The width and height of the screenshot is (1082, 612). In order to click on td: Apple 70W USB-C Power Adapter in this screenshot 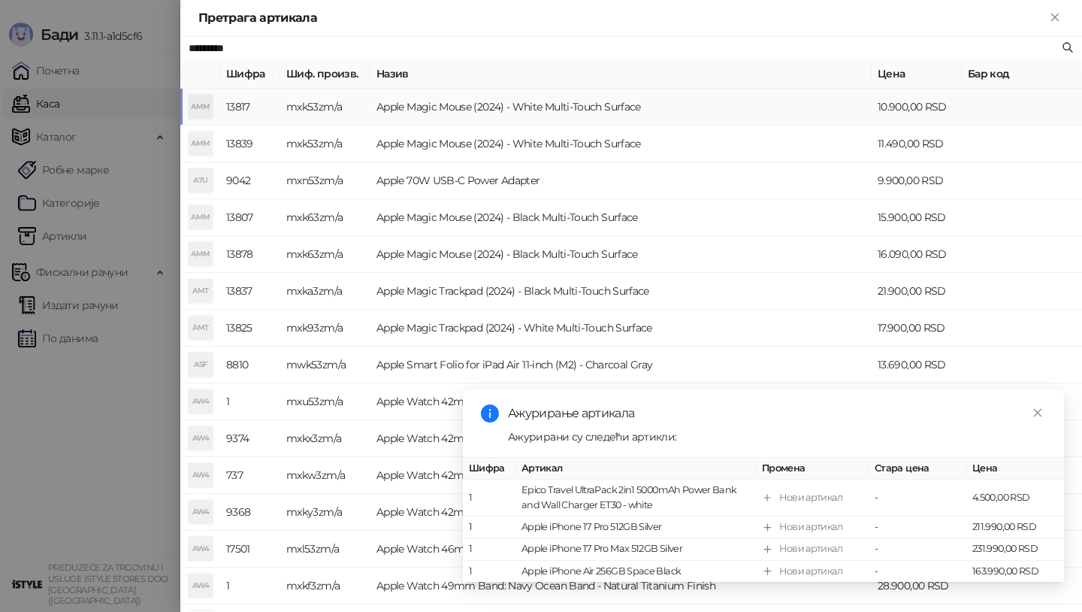, I will do `click(621, 180)`.